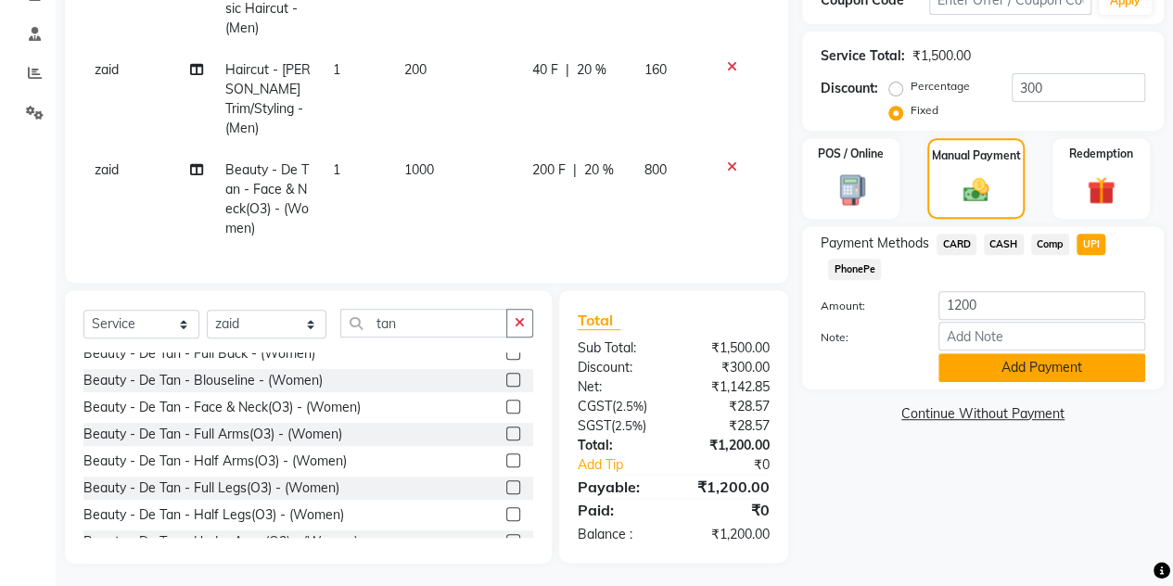  I want to click on img: _cash.svg, so click(977, 190).